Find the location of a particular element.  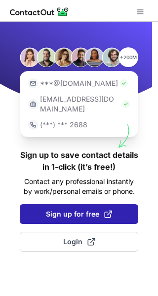

img: Person #1 is located at coordinates (30, 57).